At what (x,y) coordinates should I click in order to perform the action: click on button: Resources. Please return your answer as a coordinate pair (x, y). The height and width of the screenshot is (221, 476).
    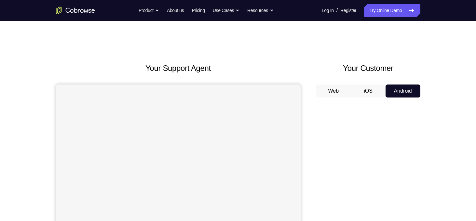
    Looking at the image, I should click on (261, 10).